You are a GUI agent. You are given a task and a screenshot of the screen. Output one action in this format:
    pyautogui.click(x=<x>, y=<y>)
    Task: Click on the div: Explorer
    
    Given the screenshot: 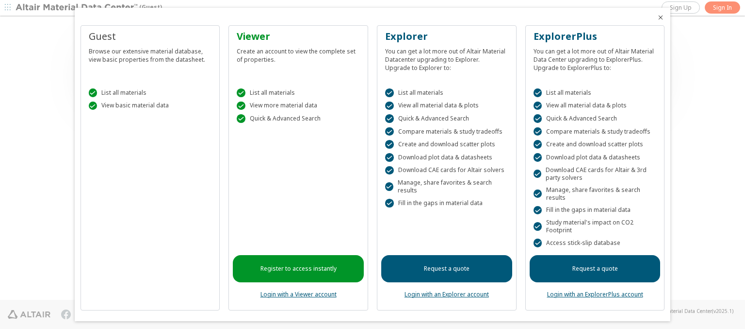 What is the action you would take?
    pyautogui.click(x=447, y=36)
    